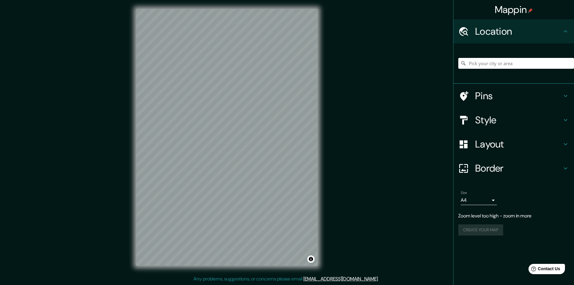  What do you see at coordinates (519, 144) in the screenshot?
I see `h4: Layout` at bounding box center [519, 144].